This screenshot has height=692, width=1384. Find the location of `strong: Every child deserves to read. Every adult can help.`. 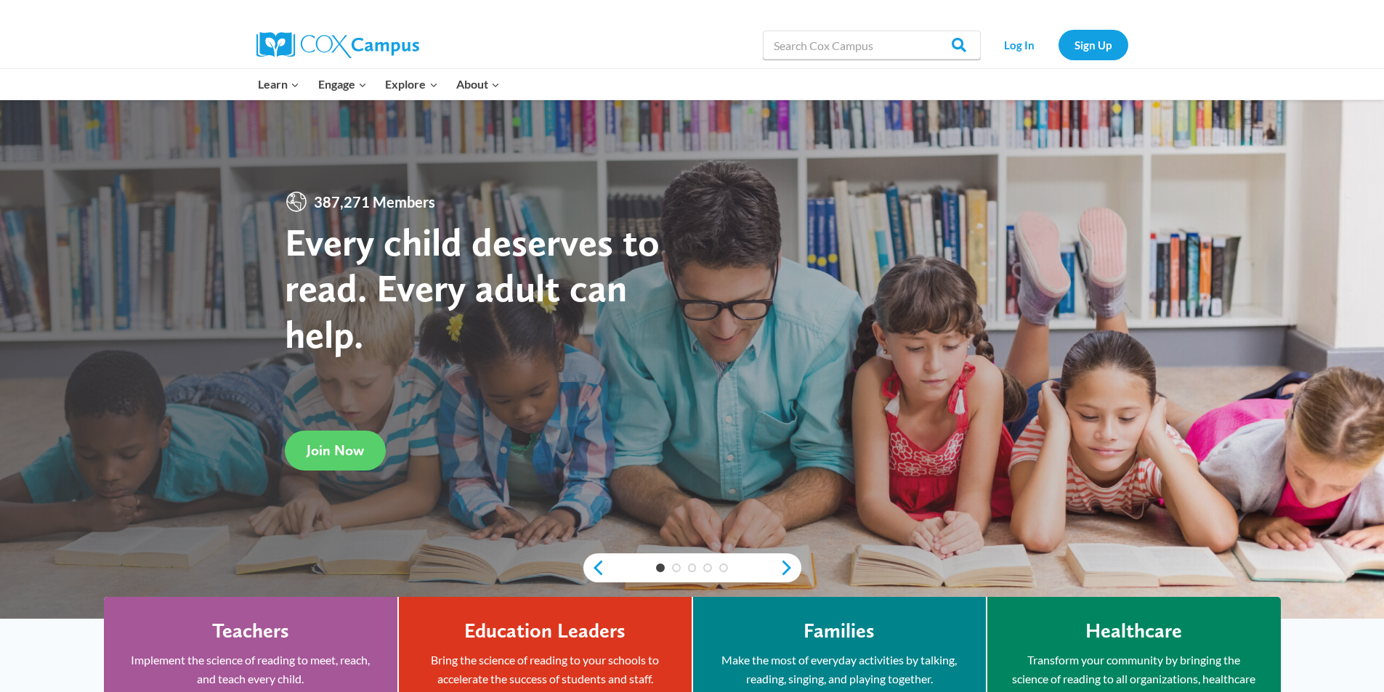

strong: Every child deserves to read. Every adult can help. is located at coordinates (472, 288).